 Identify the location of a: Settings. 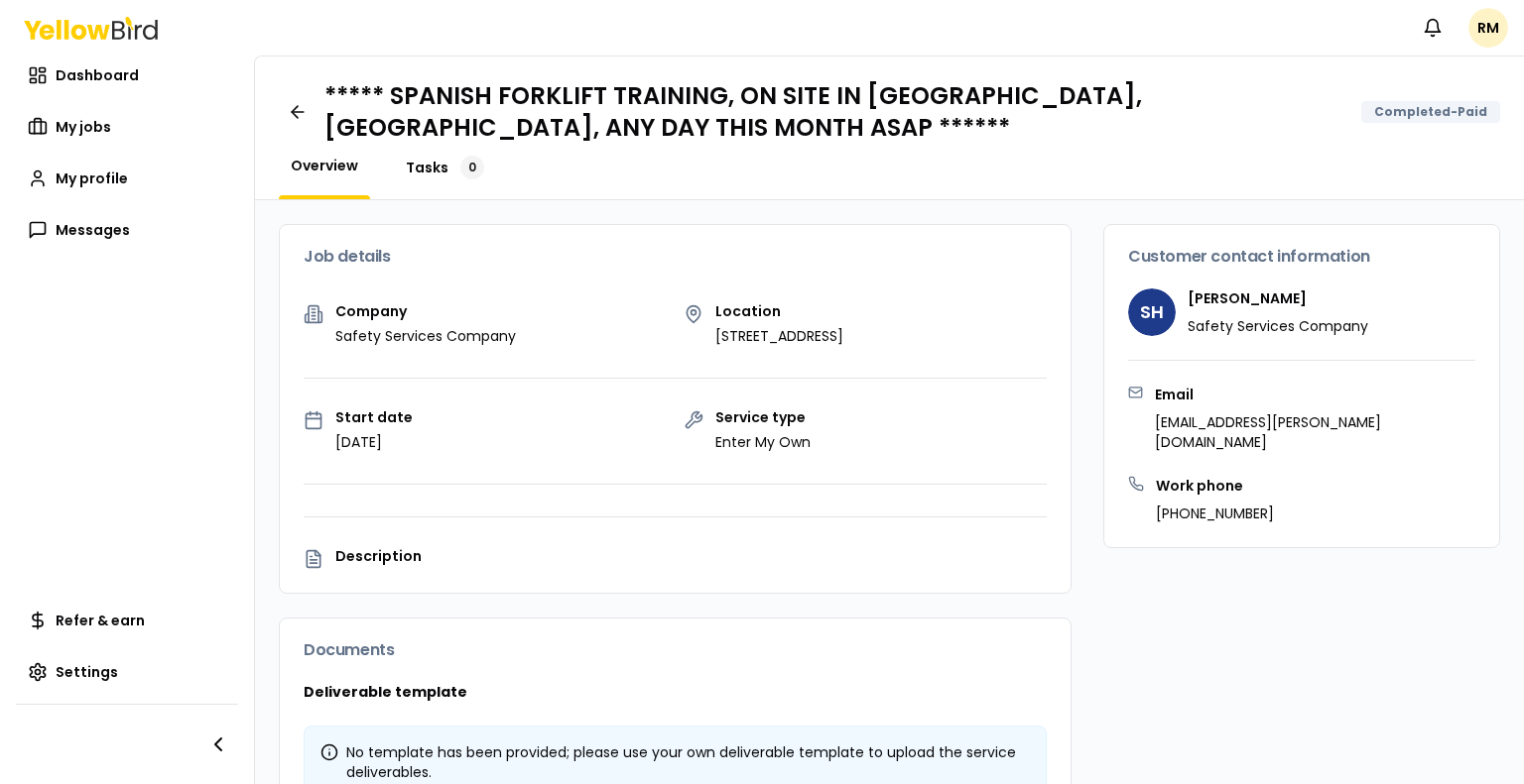
(127, 673).